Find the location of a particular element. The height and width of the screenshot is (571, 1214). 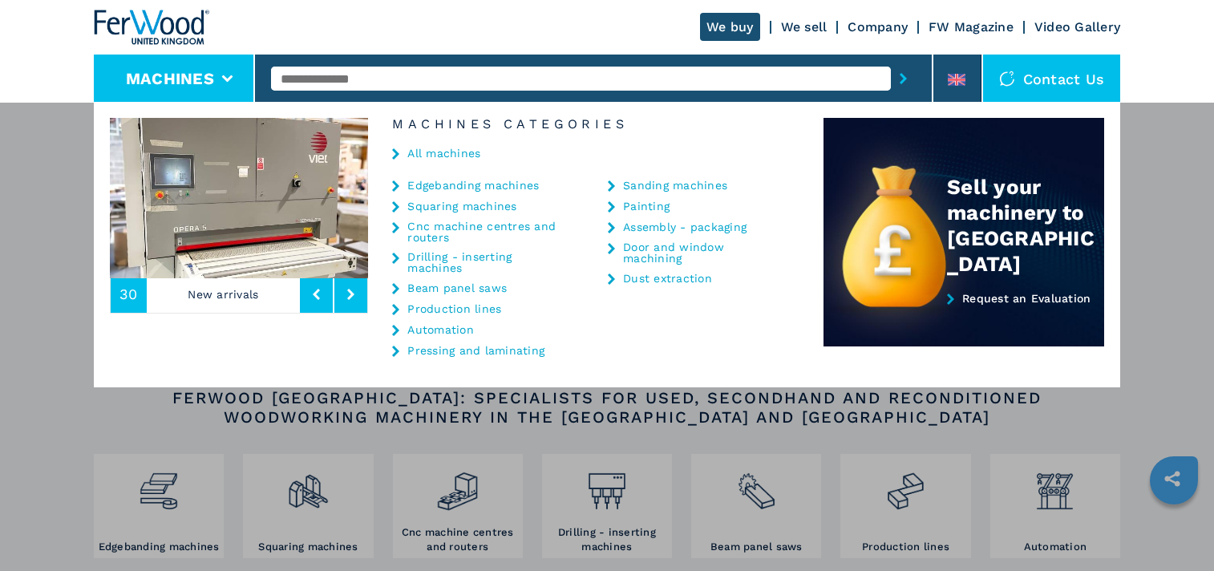

button: submit-button is located at coordinates (903, 79).